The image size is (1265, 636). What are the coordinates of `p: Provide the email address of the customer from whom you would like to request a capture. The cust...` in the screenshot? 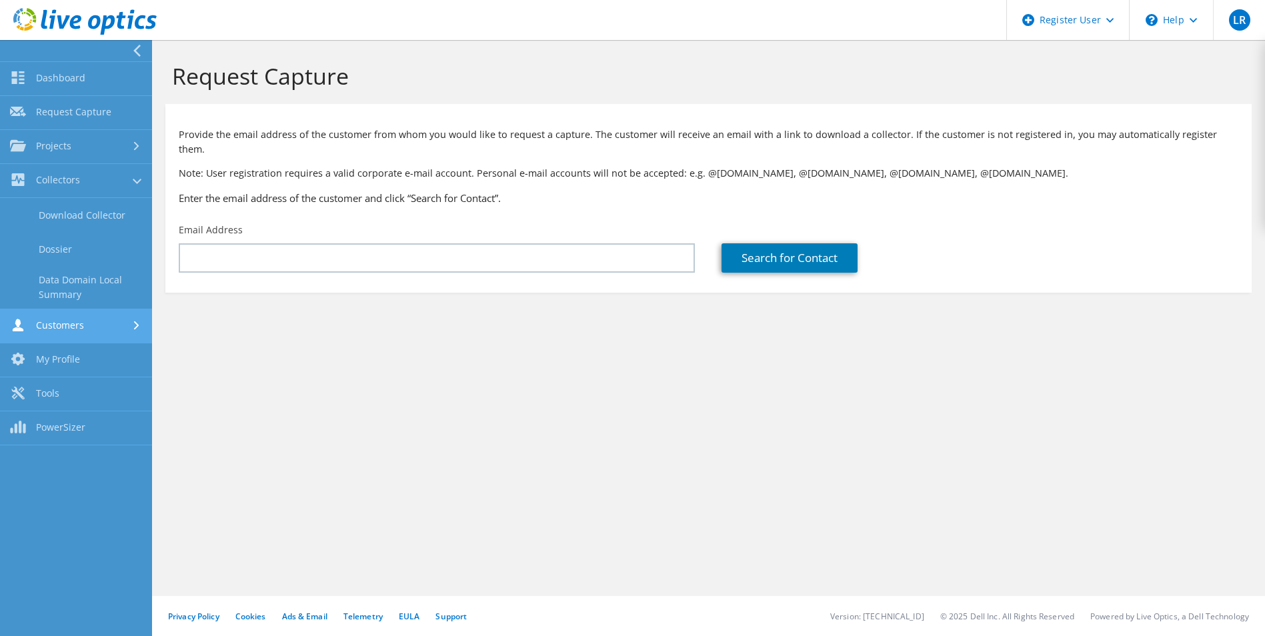 It's located at (708, 142).